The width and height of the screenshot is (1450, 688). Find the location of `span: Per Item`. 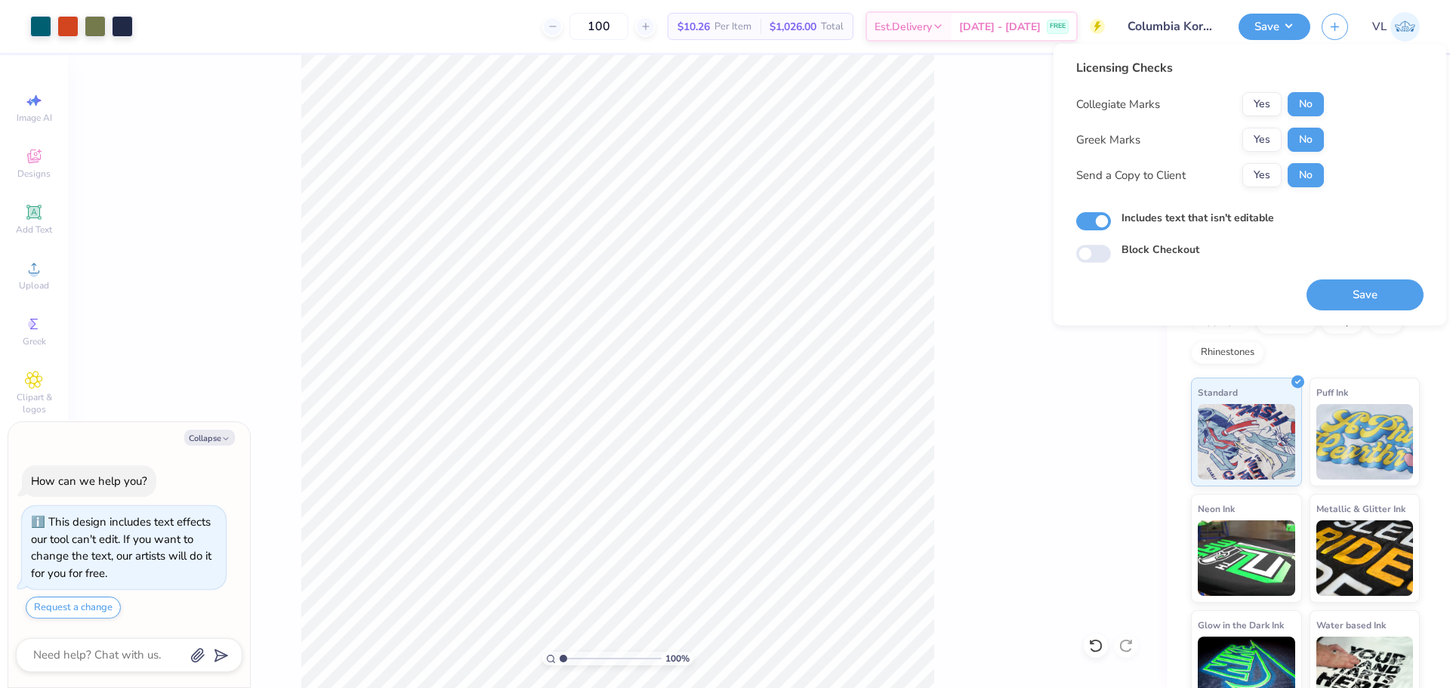

span: Per Item is located at coordinates (733, 26).